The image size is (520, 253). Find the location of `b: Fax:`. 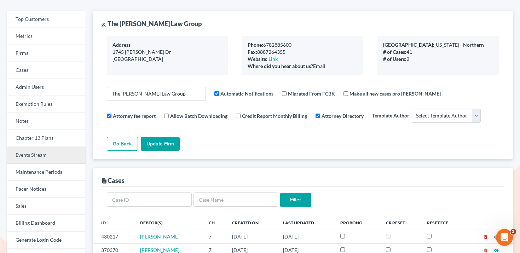

b: Fax: is located at coordinates (252, 52).